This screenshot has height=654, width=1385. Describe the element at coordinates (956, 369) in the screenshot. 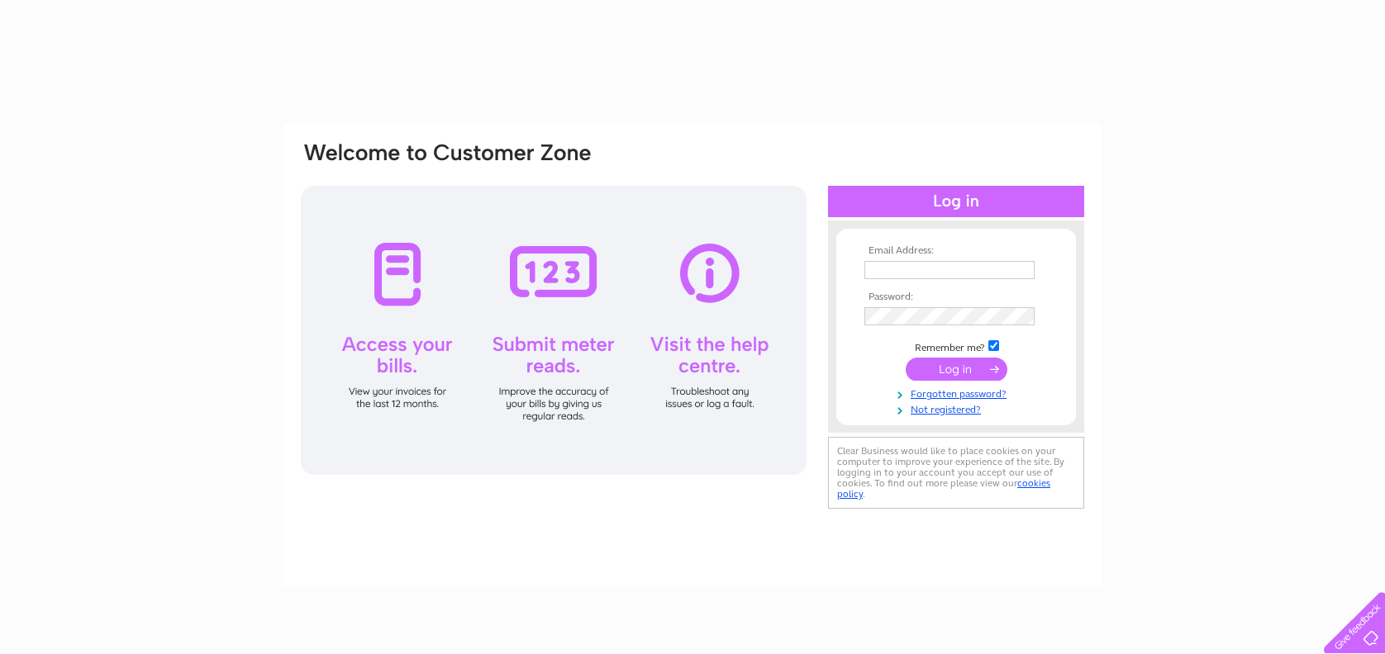

I see `input: Submit` at that location.